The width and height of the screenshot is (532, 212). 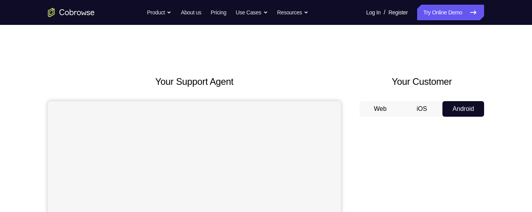 What do you see at coordinates (191, 12) in the screenshot?
I see `a: About us` at bounding box center [191, 12].